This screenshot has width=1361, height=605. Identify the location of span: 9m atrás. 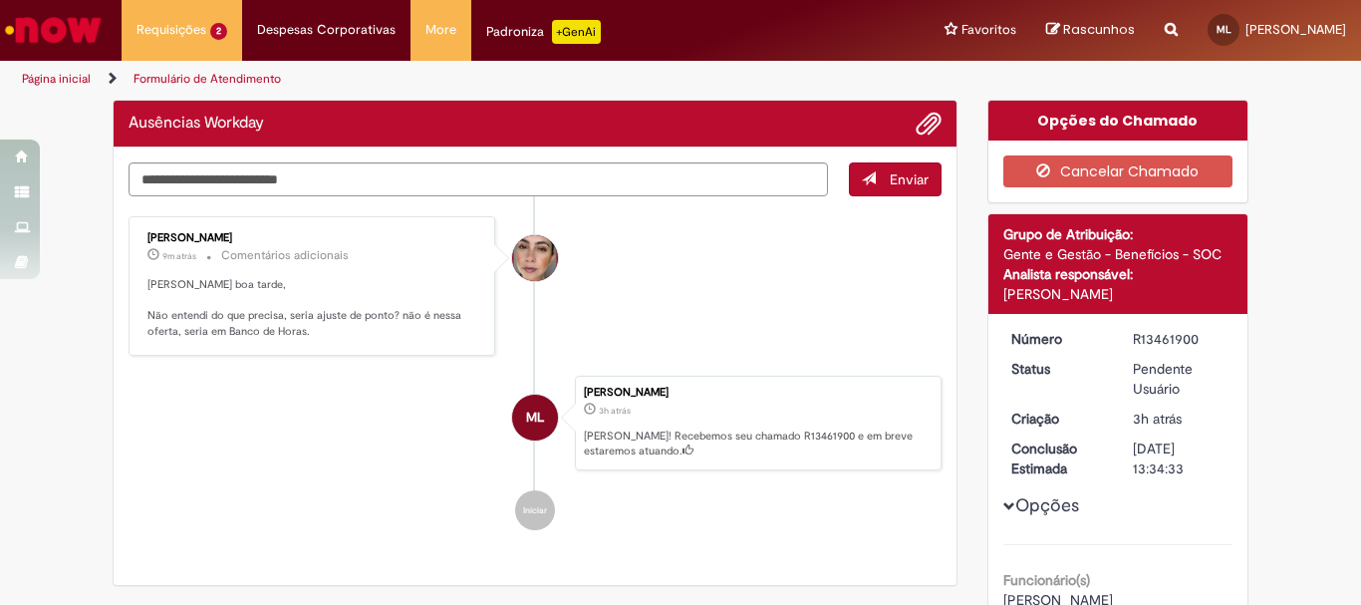
(179, 256).